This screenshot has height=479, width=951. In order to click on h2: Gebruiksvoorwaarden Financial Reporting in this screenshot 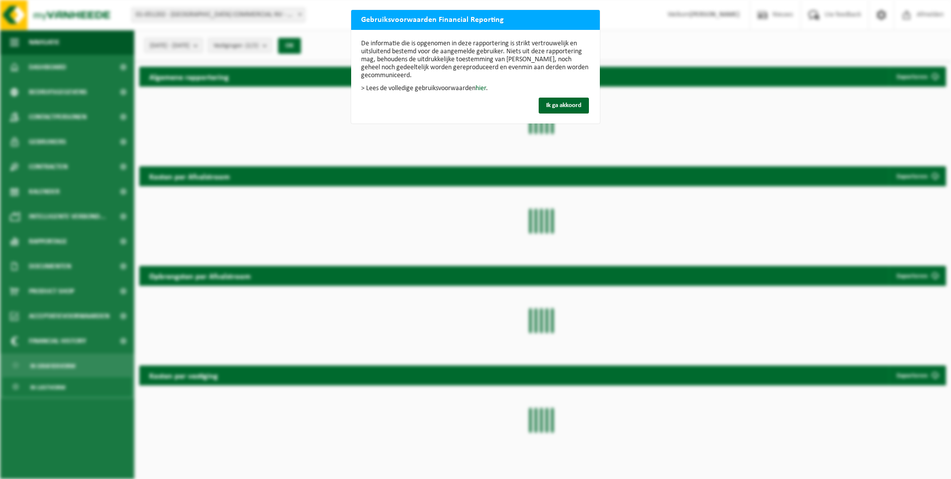, I will do `click(432, 19)`.